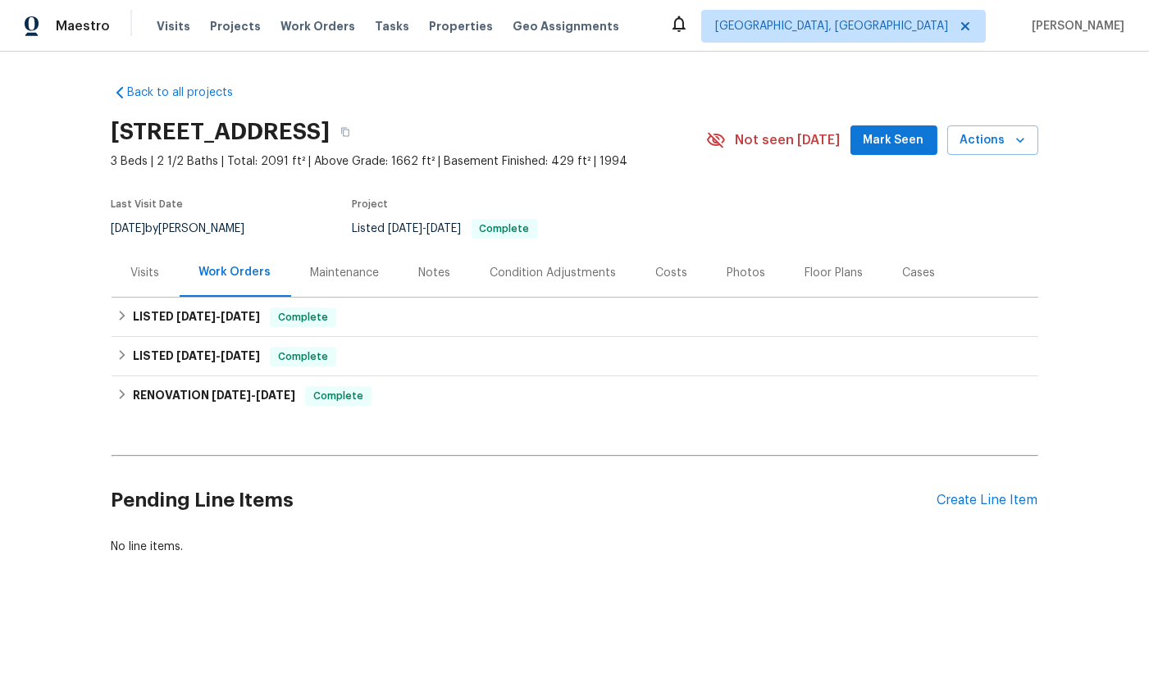 The height and width of the screenshot is (687, 1149). What do you see at coordinates (894, 140) in the screenshot?
I see `span: Mark Seen` at bounding box center [894, 140].